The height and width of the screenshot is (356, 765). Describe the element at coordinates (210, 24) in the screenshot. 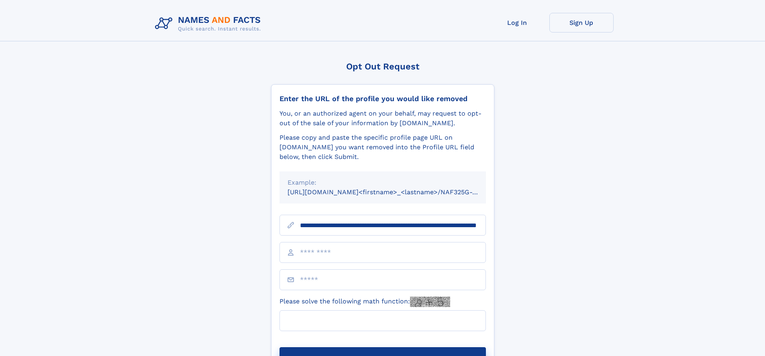

I see `img: Logo Names and Facts` at that location.